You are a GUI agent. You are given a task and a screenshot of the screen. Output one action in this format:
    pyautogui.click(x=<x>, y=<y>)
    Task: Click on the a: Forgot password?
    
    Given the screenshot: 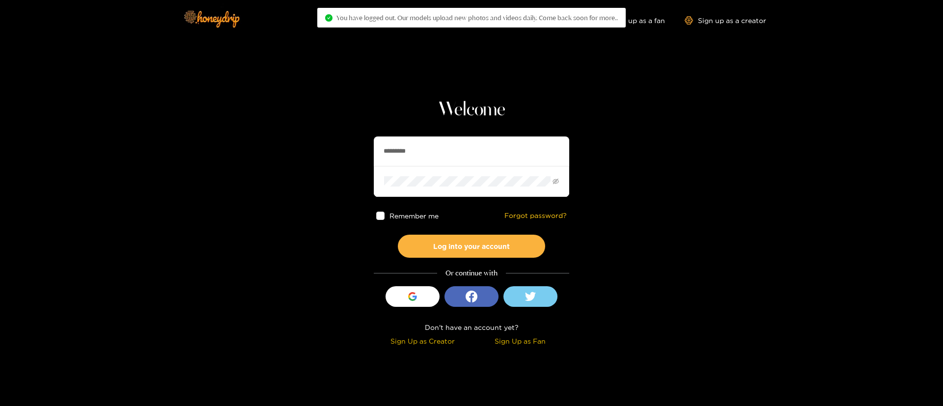 What is the action you would take?
    pyautogui.click(x=535, y=216)
    